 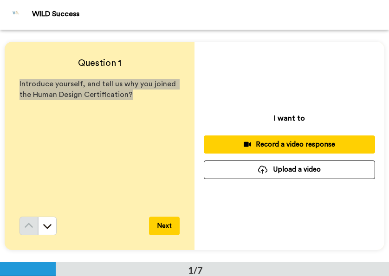 I want to click on button: Upload a video, so click(x=289, y=169).